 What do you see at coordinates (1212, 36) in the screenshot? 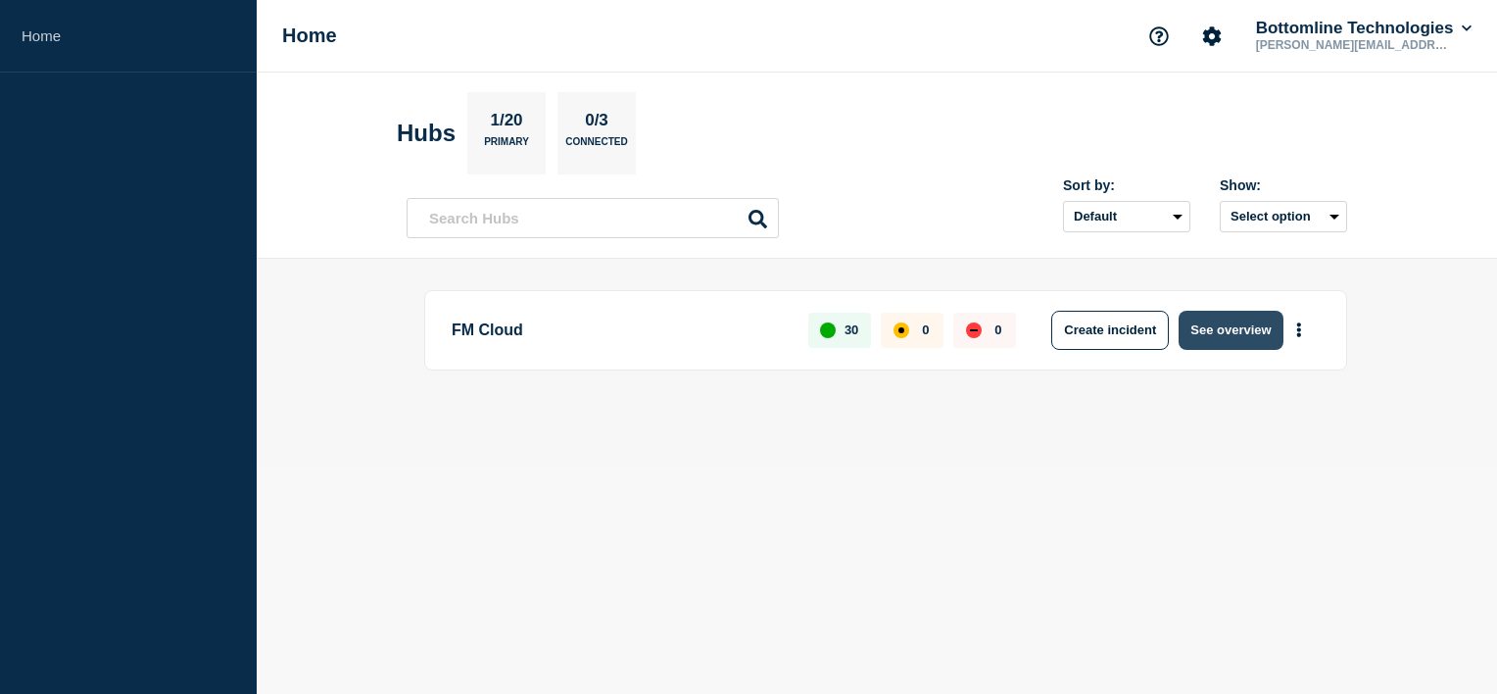
I see `button: Account settings` at bounding box center [1212, 36].